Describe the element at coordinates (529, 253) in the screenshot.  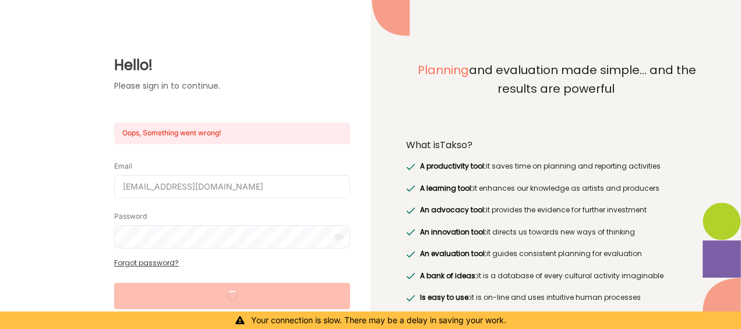
I see `label: it guides consistent planning for evaluation` at that location.